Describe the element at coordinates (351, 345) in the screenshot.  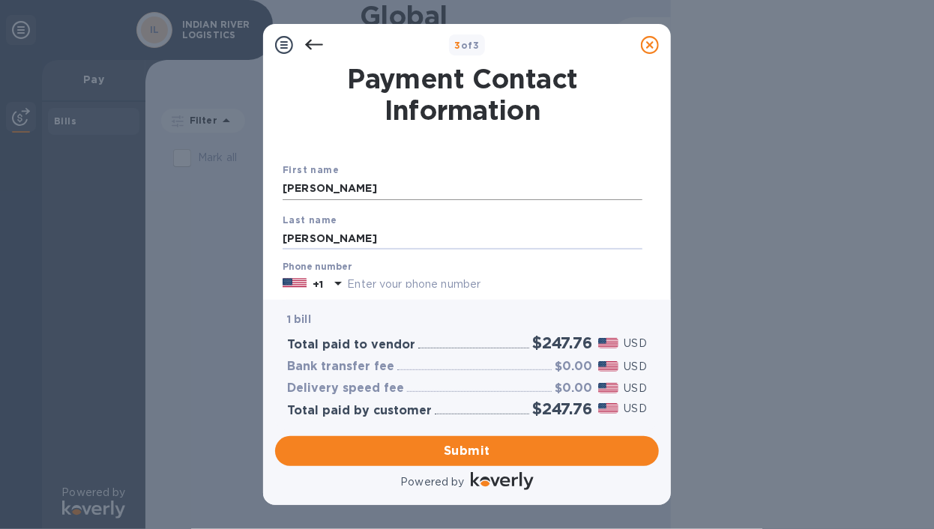
I see `h3: Total paid to vendor` at that location.